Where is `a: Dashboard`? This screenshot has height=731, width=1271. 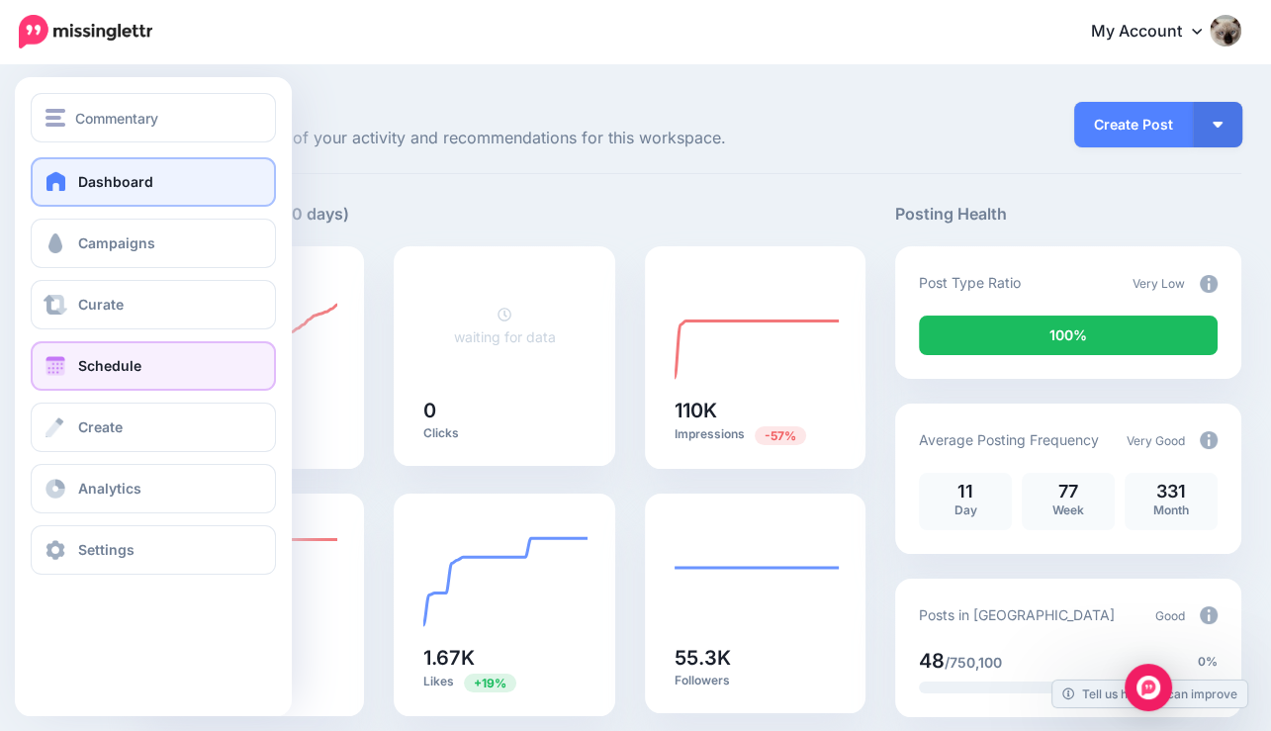
a: Dashboard is located at coordinates (153, 182).